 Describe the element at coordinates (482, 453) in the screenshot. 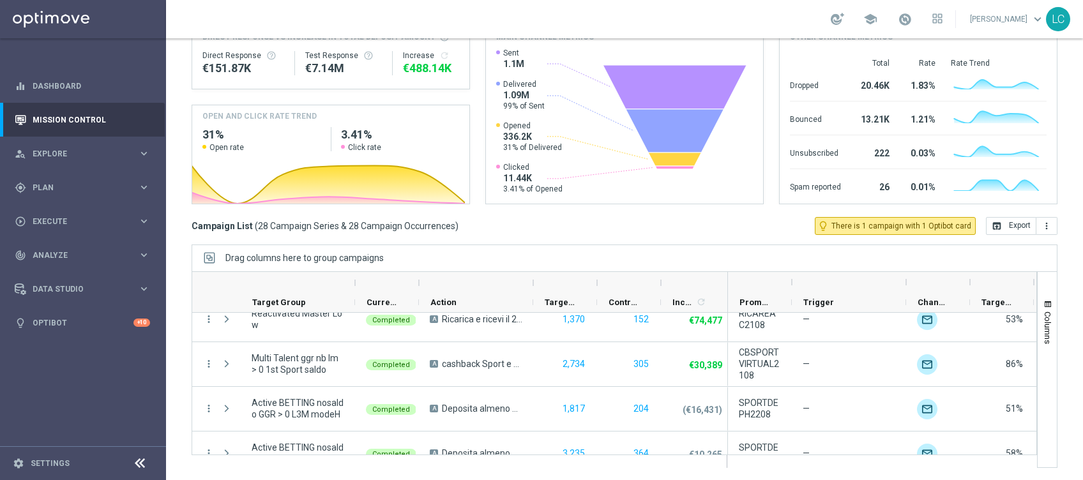

I see `span: Deposita almeno 20 € per bonus da 5€ almeno 40€ per bonus da 10€ almeno 60€ per bonus da 15€ QEL 4` at that location.